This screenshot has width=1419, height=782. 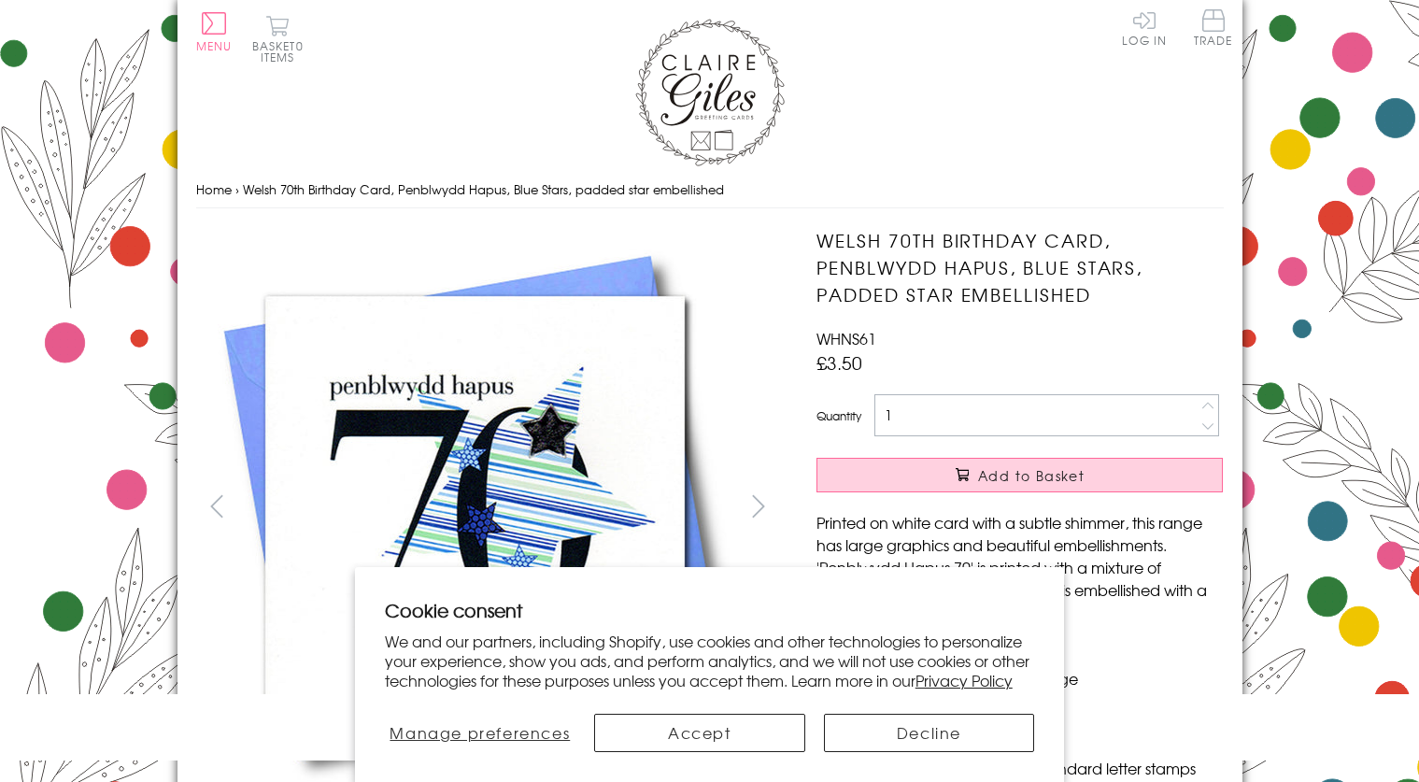 I want to click on button: next, so click(x=758, y=505).